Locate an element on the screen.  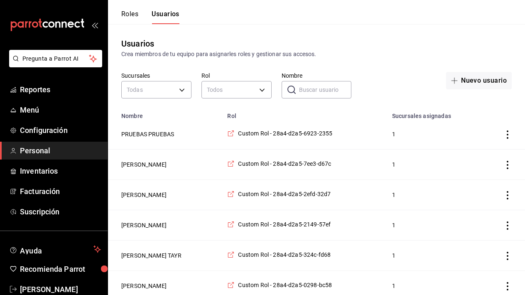
label: Rol is located at coordinates (236, 76).